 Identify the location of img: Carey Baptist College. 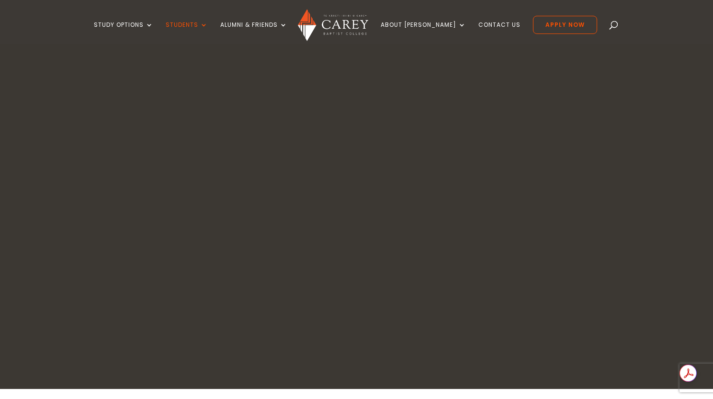
(333, 25).